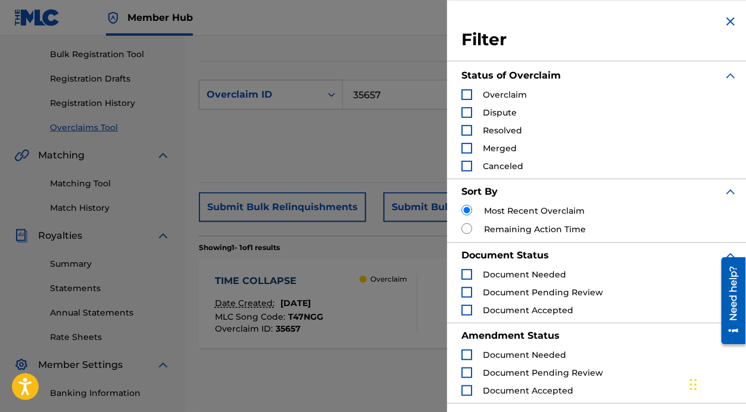  What do you see at coordinates (499, 112) in the screenshot?
I see `span: Dispute` at bounding box center [499, 112].